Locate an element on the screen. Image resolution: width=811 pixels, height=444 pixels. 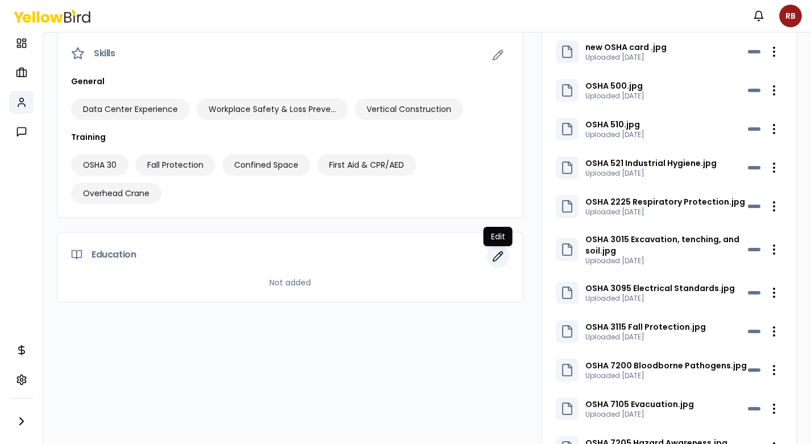
p: OSHA 3115 Fall Protection.jpg is located at coordinates (646, 327).